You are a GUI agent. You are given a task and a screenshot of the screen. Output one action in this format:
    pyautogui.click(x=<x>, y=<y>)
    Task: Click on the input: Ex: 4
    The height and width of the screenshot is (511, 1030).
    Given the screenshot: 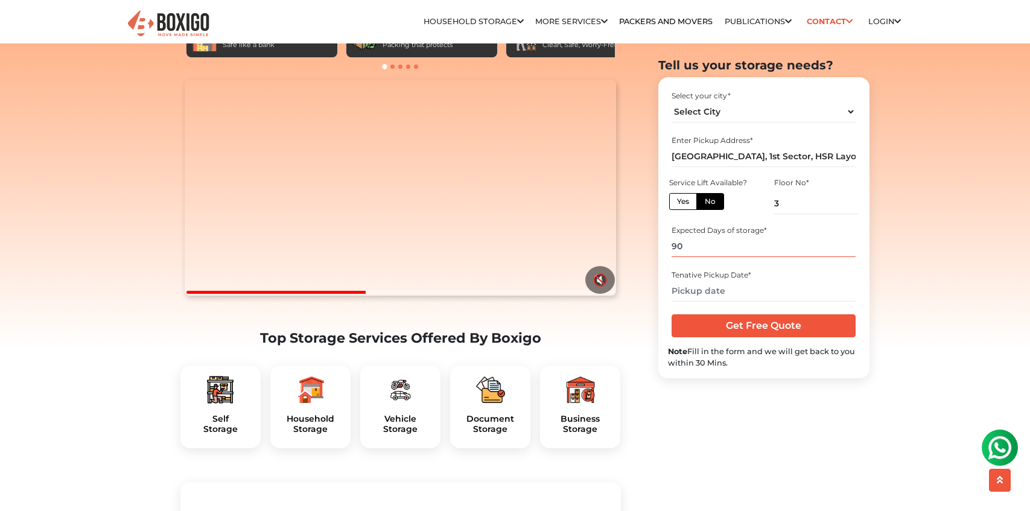 What is the action you would take?
    pyautogui.click(x=816, y=203)
    